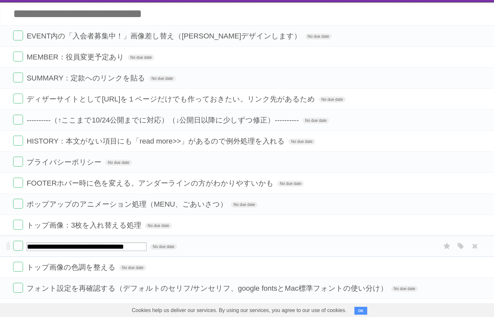 Image resolution: width=494 pixels, height=317 pixels. Describe the element at coordinates (76, 57) in the screenshot. I see `span: MEMBER：役員変更予定あり` at that location.